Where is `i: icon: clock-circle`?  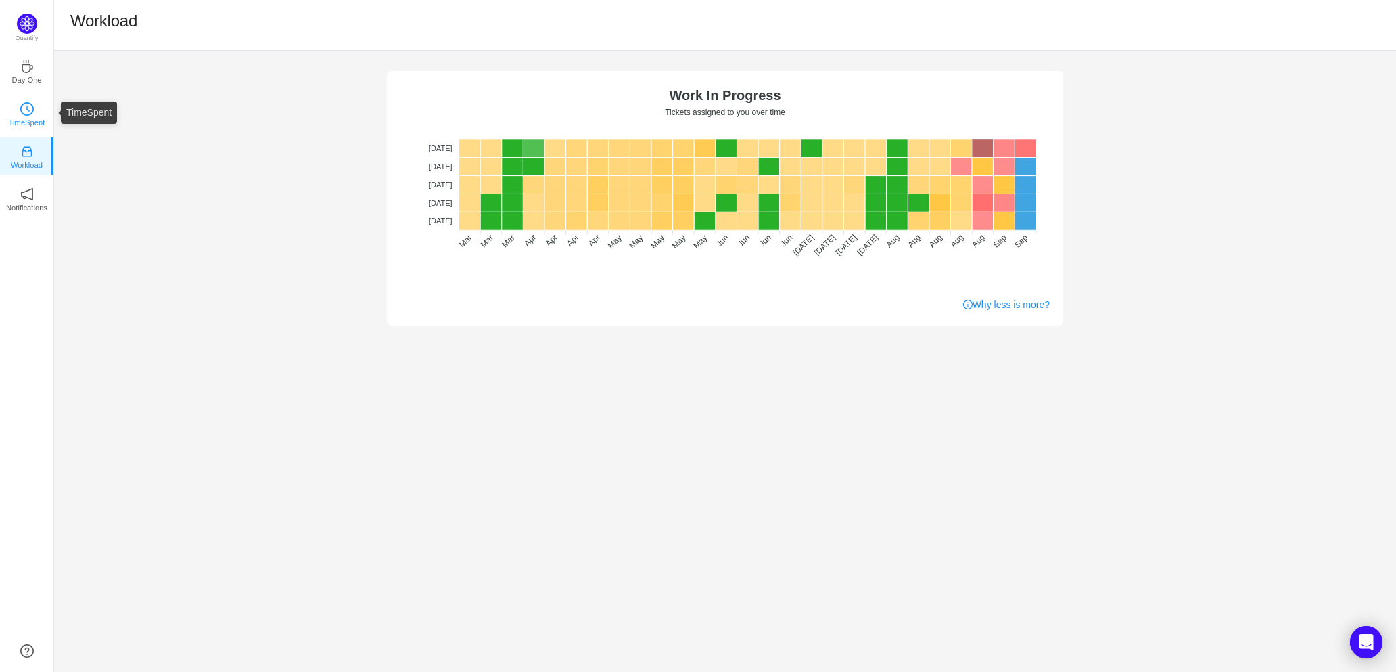
i: icon: clock-circle is located at coordinates (27, 109).